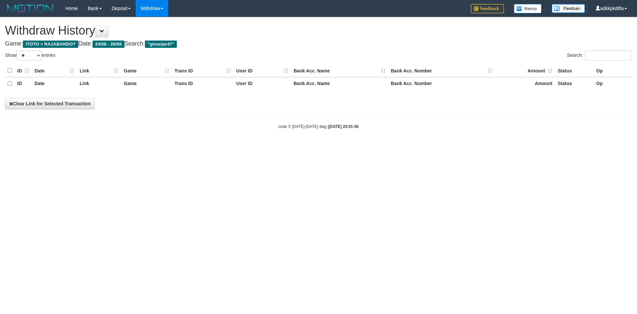  What do you see at coordinates (568, 8) in the screenshot?
I see `img: panduan.png` at bounding box center [568, 8].